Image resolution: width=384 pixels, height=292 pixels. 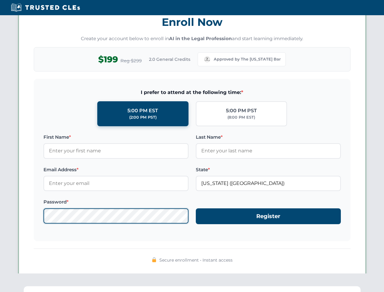 What do you see at coordinates (268, 216) in the screenshot?
I see `button: Register` at bounding box center [268, 216].